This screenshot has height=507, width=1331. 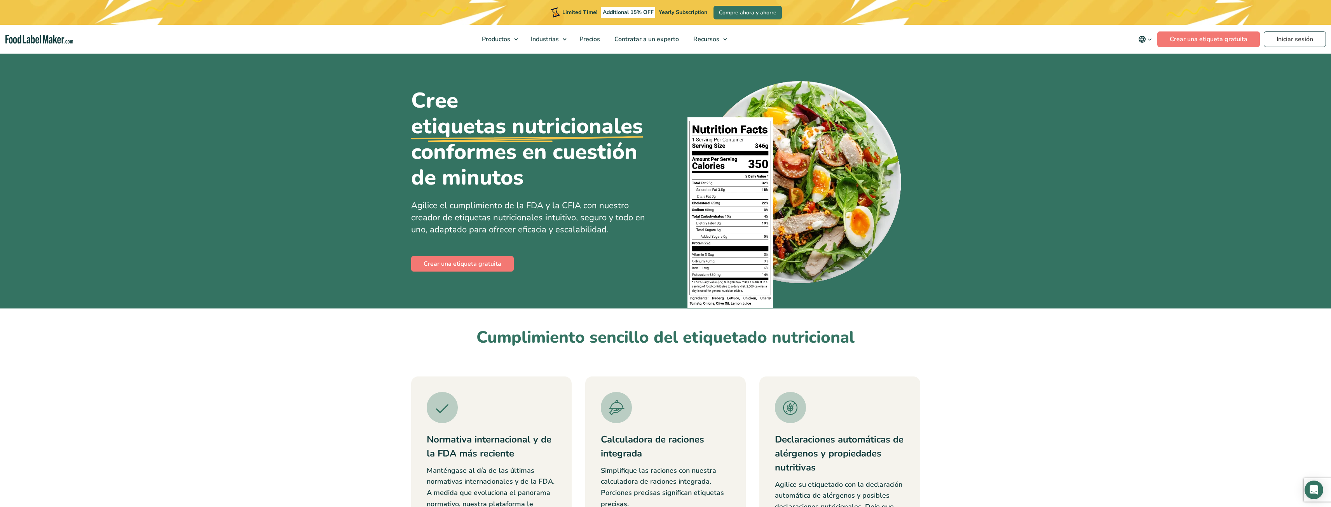 What do you see at coordinates (547, 39) in the screenshot?
I see `a: Industrias` at bounding box center [547, 39].